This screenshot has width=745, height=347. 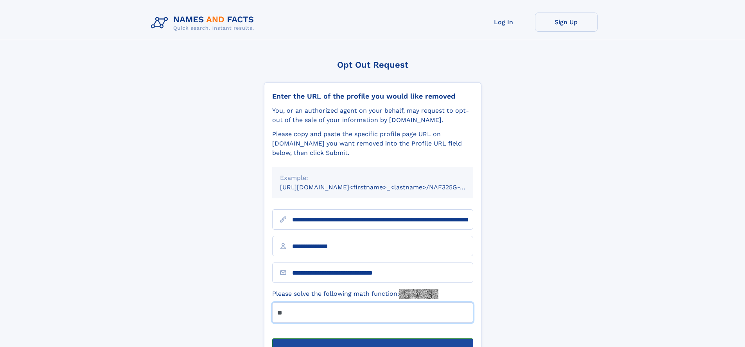 I want to click on a: Log In, so click(x=504, y=22).